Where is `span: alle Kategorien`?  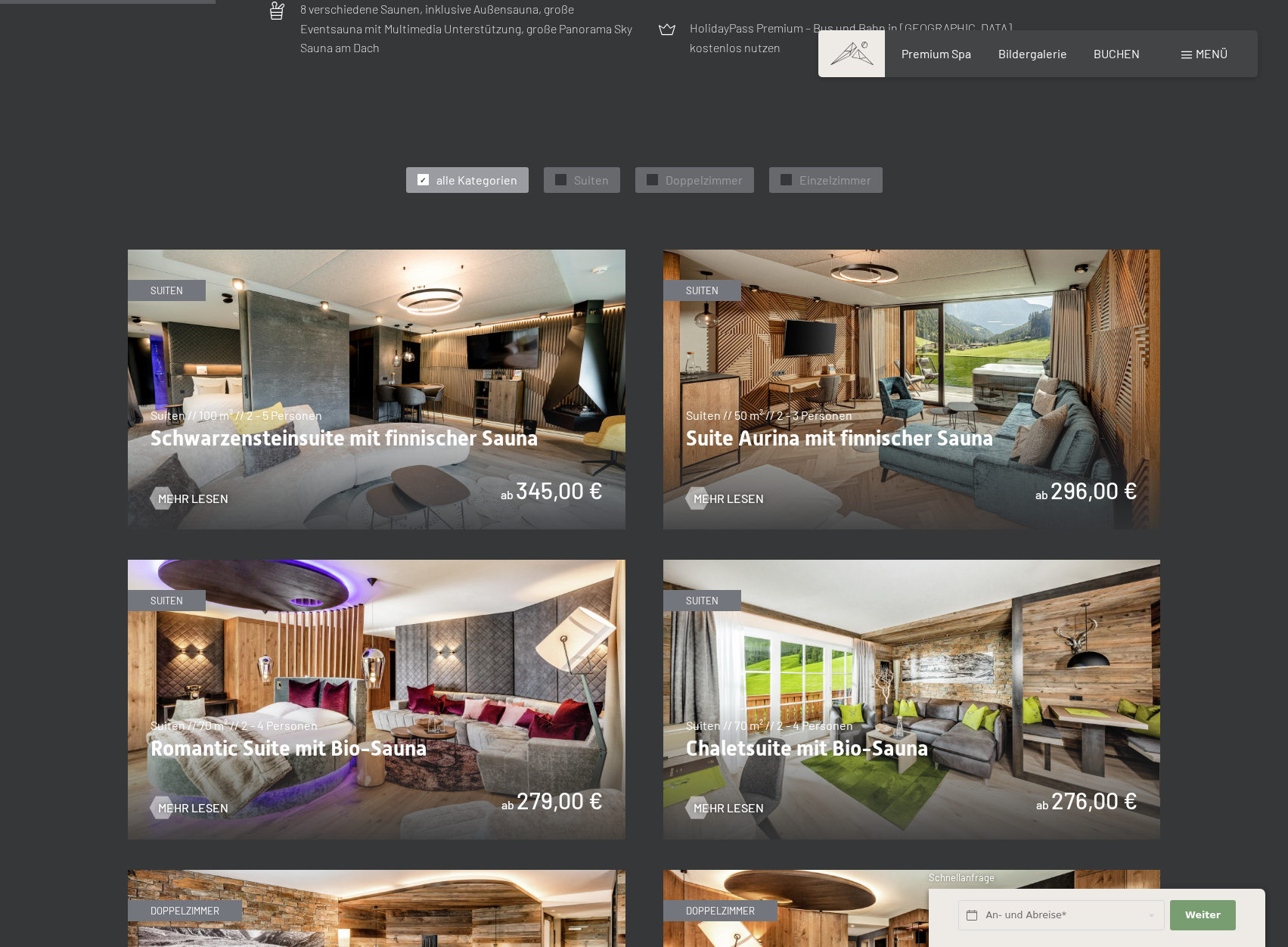 span: alle Kategorien is located at coordinates (476, 180).